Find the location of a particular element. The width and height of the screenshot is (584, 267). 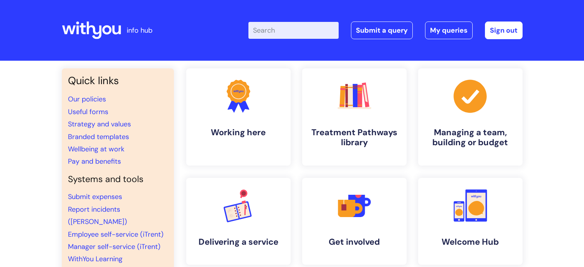

a: Strategy and values is located at coordinates (99, 124).